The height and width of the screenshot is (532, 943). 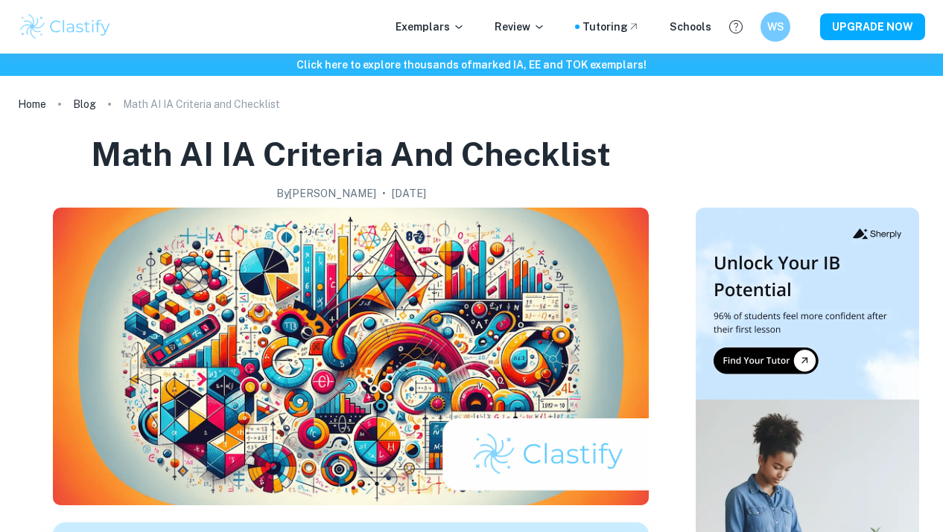 What do you see at coordinates (736, 27) in the screenshot?
I see `button: Help and Feedback` at bounding box center [736, 27].